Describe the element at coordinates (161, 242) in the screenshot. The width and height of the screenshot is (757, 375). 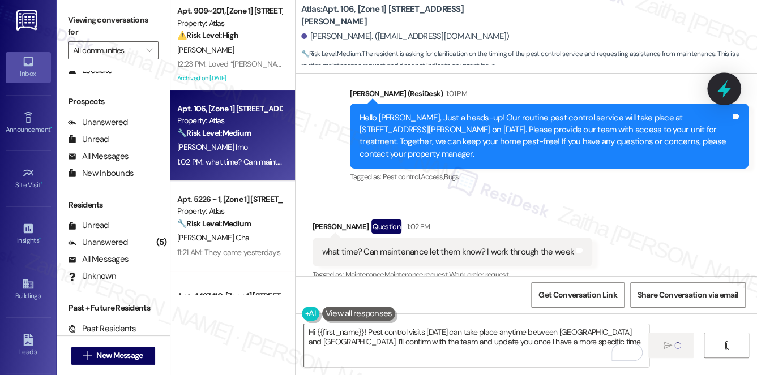
I see `div: (5)` at that location.